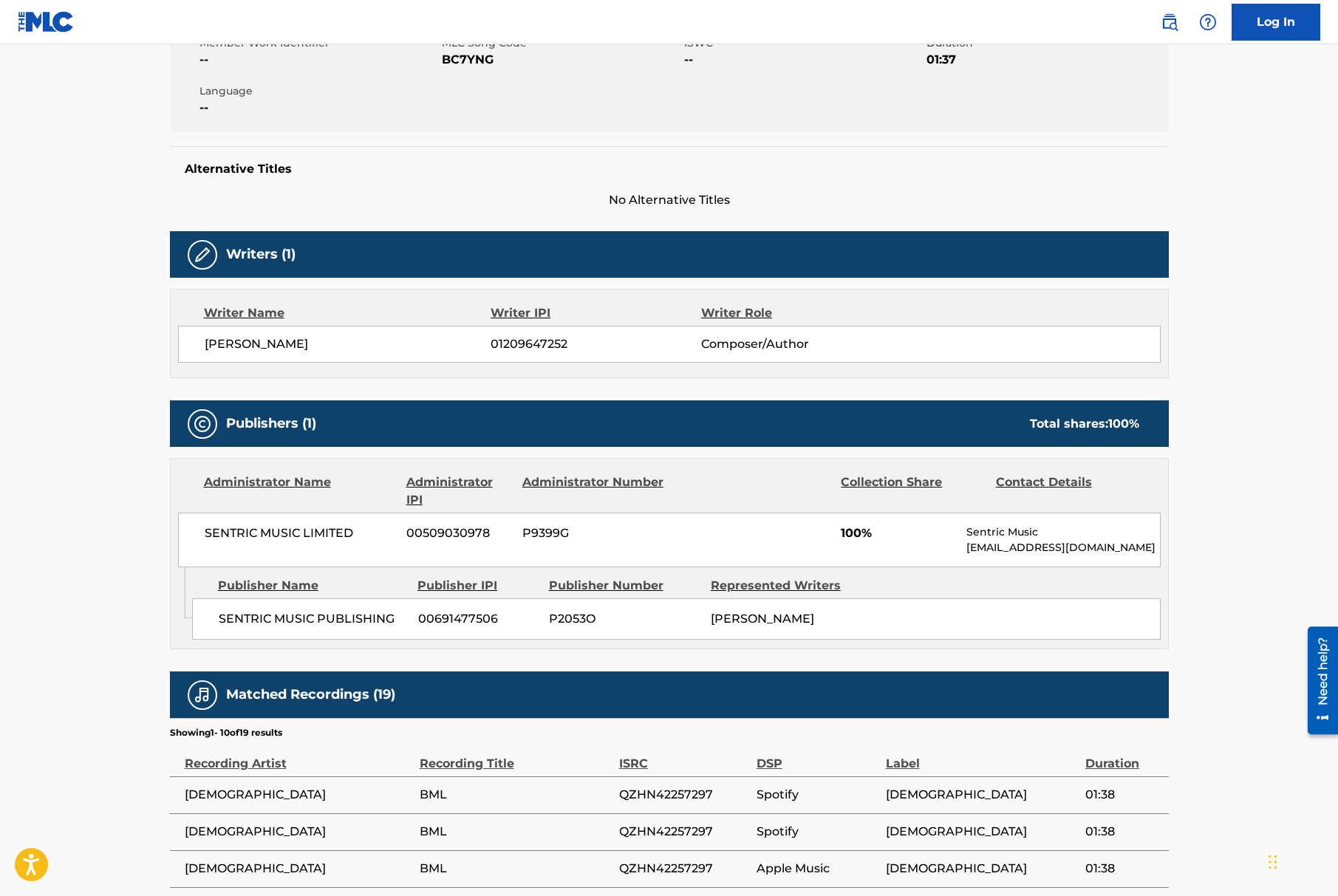 The image size is (1338, 896). I want to click on span: Composer/Author, so click(796, 344).